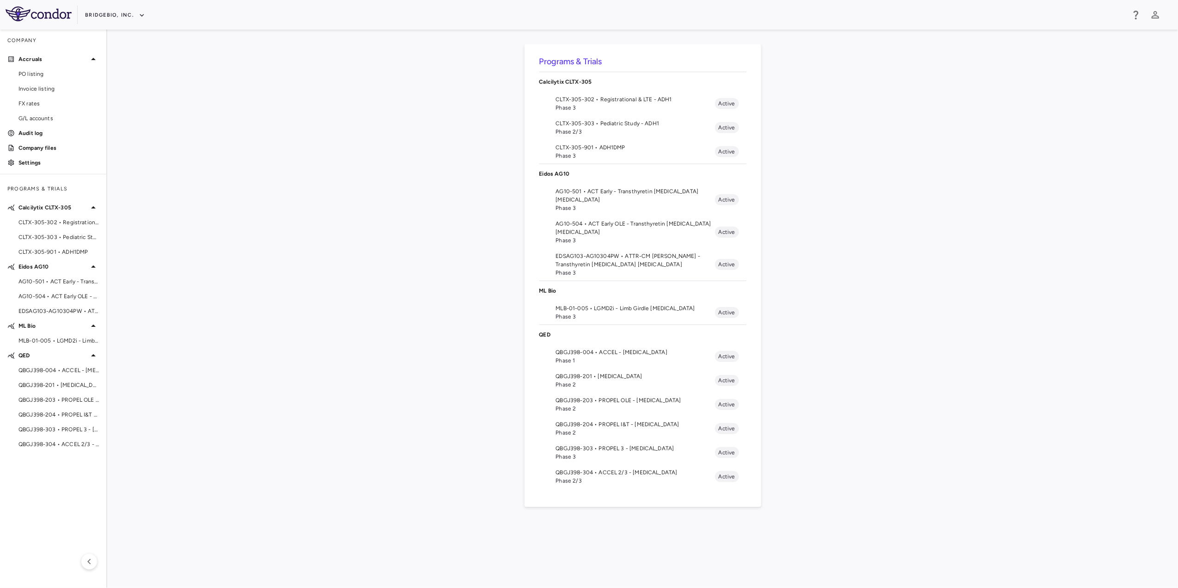 This screenshot has width=1178, height=588. What do you see at coordinates (59, 89) in the screenshot?
I see `span: Invoice listing` at bounding box center [59, 89].